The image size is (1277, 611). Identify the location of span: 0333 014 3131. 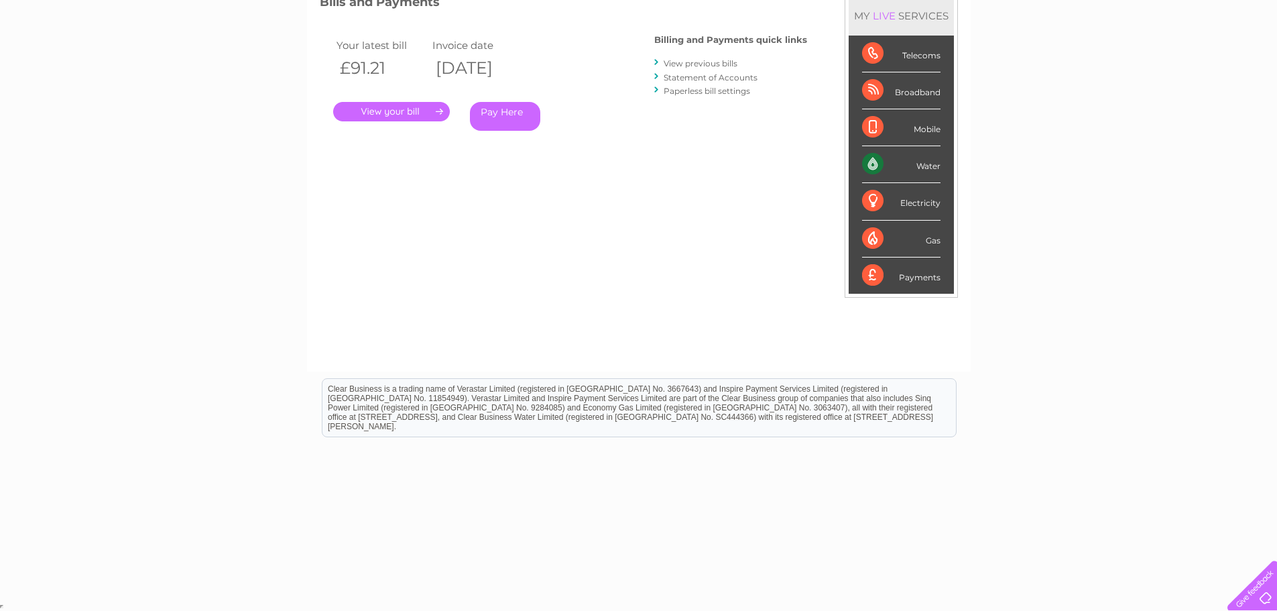
(1071, 15).